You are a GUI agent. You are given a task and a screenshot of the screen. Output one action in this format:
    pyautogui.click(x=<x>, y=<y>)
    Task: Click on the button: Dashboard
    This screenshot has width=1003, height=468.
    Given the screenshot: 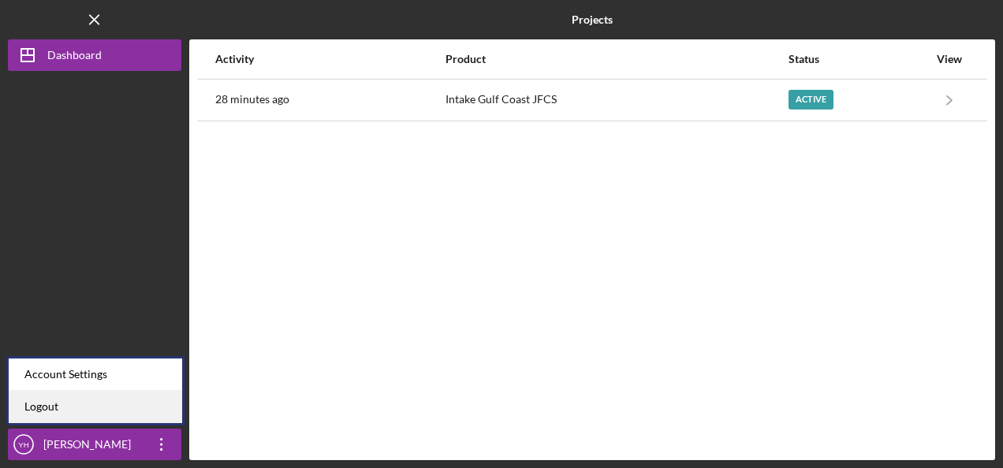 What is the action you would take?
    pyautogui.click(x=95, y=55)
    